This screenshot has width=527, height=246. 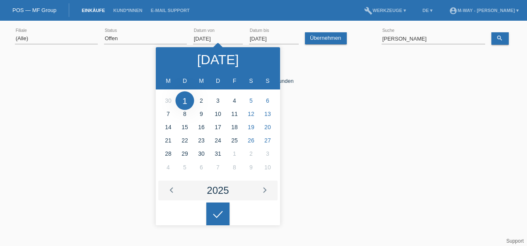 I want to click on a: DE ▾, so click(x=427, y=10).